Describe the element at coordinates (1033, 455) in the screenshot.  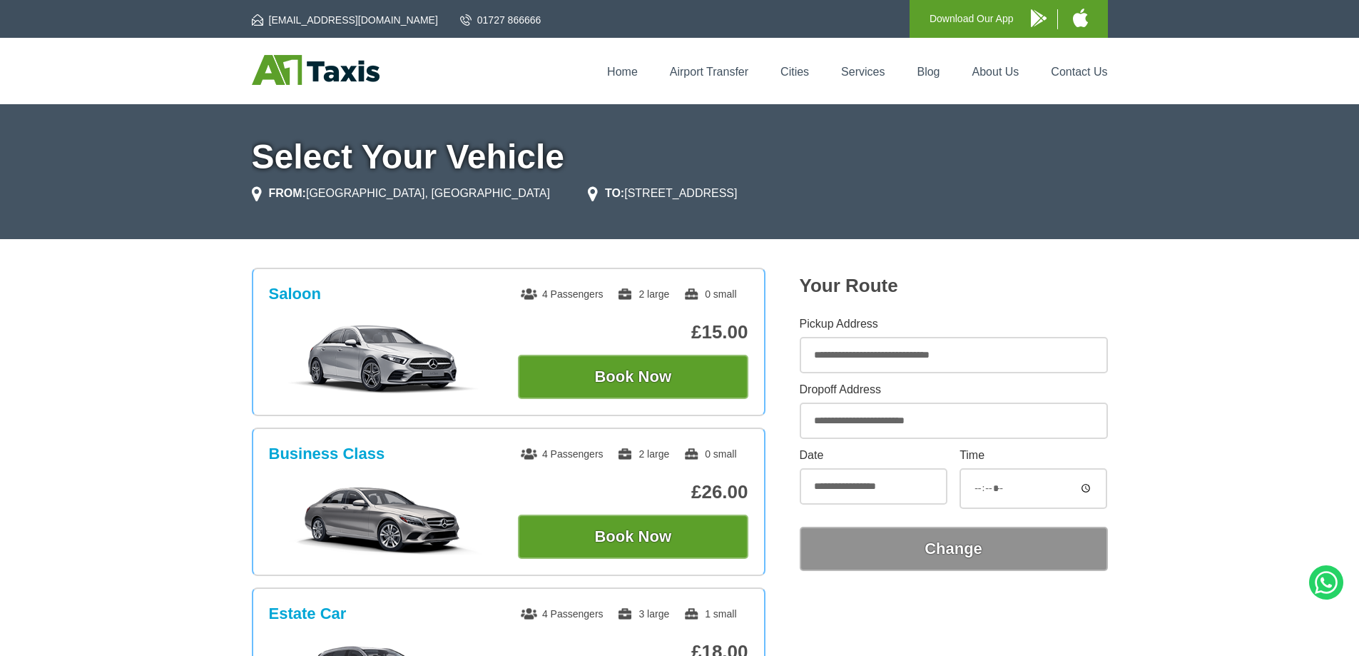
I see `label: Time` at that location.